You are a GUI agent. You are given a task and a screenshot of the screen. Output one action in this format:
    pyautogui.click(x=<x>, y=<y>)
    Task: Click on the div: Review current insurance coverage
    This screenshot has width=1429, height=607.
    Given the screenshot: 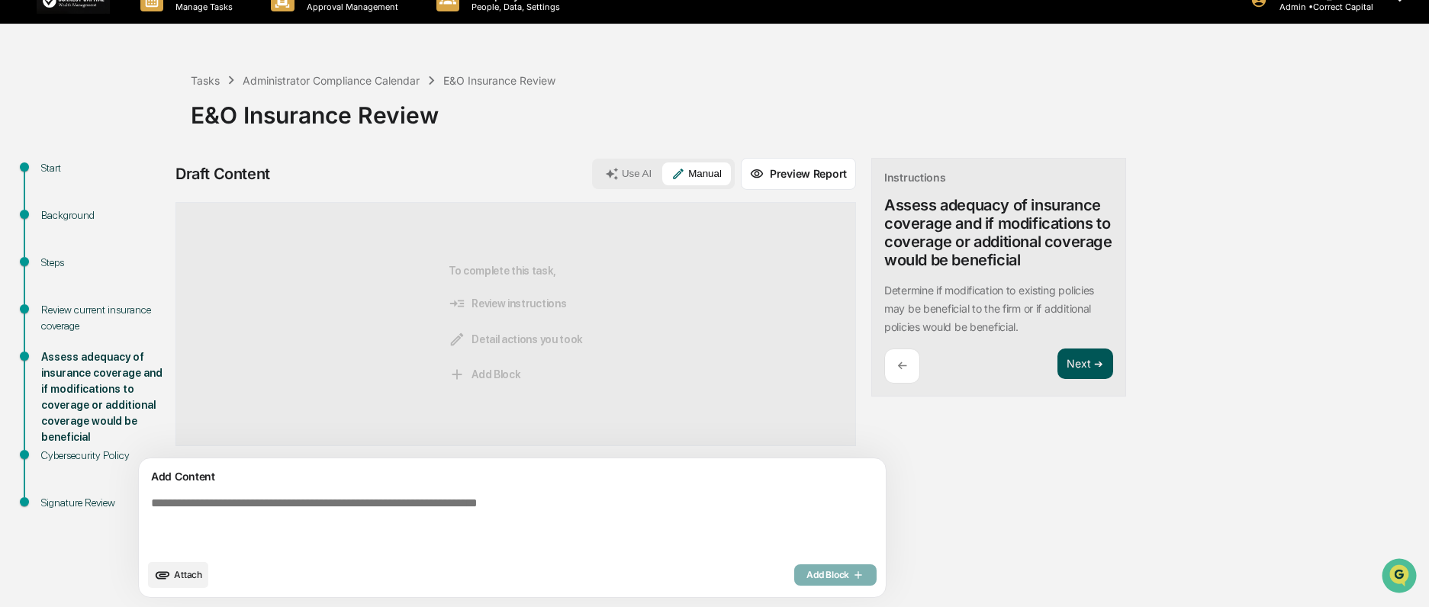 What is the action you would take?
    pyautogui.click(x=104, y=318)
    